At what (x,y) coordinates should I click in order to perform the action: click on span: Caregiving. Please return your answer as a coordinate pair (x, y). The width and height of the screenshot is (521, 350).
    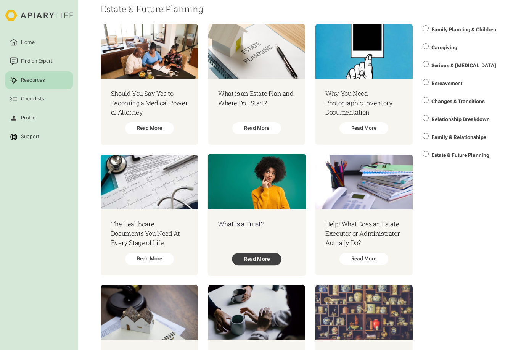
    Looking at the image, I should click on (444, 47).